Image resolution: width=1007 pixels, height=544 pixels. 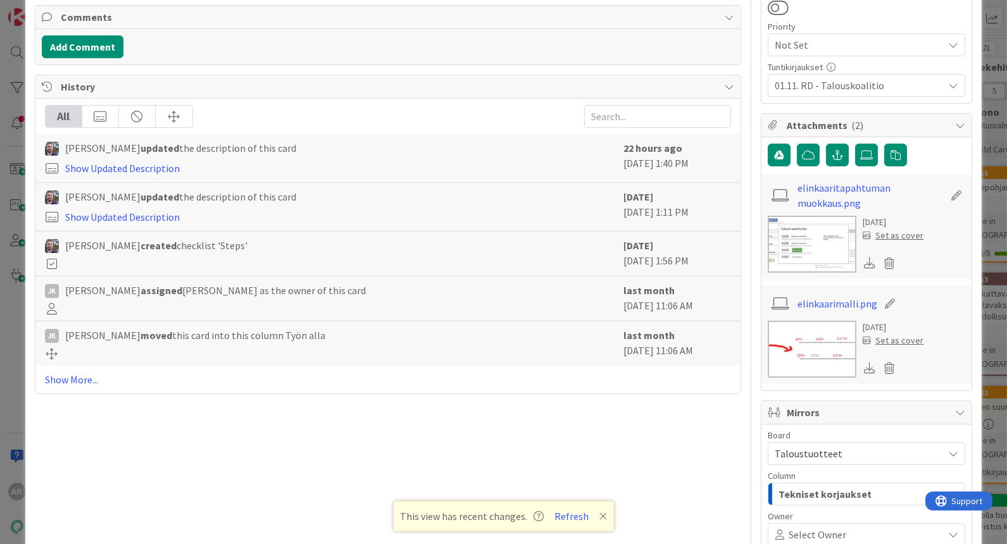 What do you see at coordinates (868, 413) in the screenshot?
I see `span: Mirrors` at bounding box center [868, 413].